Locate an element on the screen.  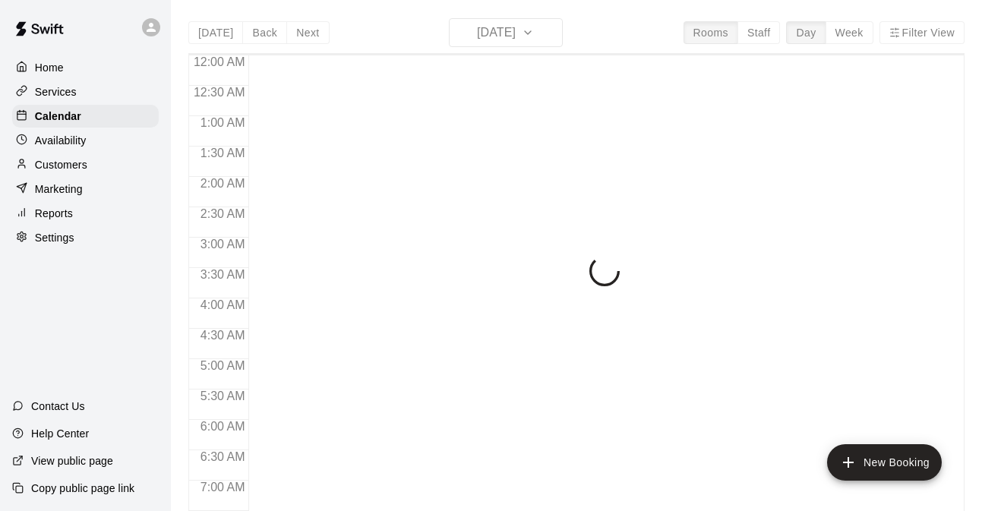
a: Home is located at coordinates (85, 68).